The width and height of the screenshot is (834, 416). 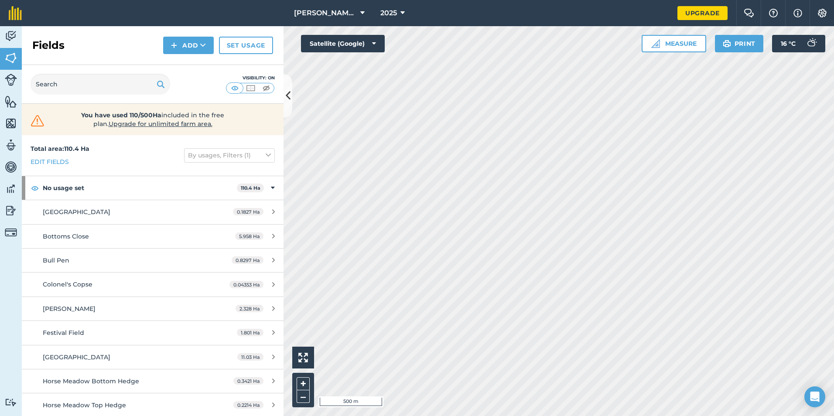 I want to click on strong: You have used 110/500Ha, so click(x=121, y=115).